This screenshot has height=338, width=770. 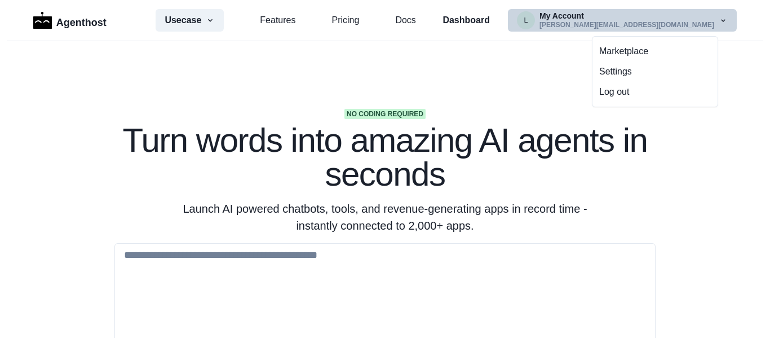 I want to click on button: Settings, so click(x=655, y=72).